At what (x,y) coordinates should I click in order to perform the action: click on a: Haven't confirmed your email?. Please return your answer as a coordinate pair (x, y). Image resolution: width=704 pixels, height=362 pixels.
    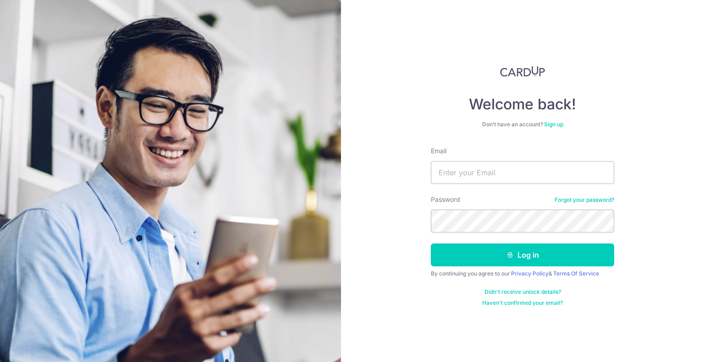
    Looking at the image, I should click on (522, 303).